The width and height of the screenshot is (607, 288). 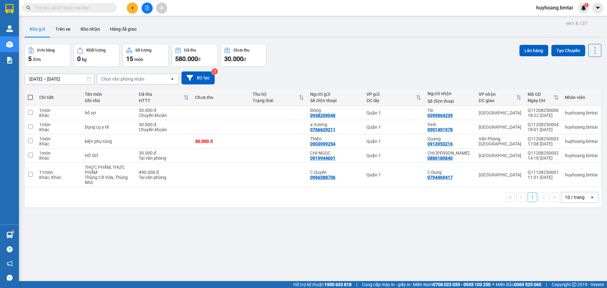 What do you see at coordinates (543, 153) in the screenshot?
I see `div: Q11208250002` at bounding box center [543, 153].